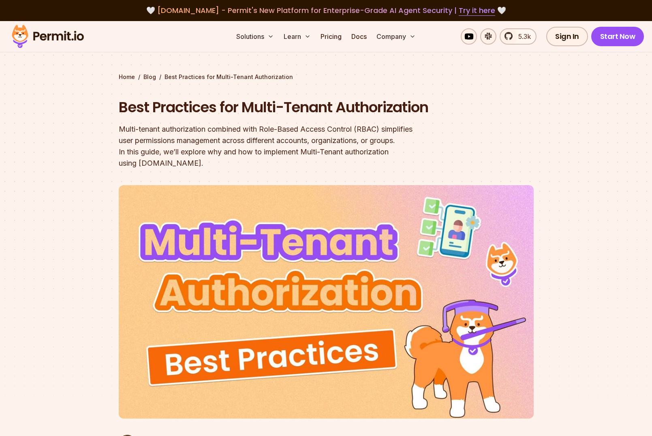 This screenshot has width=652, height=436. Describe the element at coordinates (567, 36) in the screenshot. I see `a: Sign In` at that location.